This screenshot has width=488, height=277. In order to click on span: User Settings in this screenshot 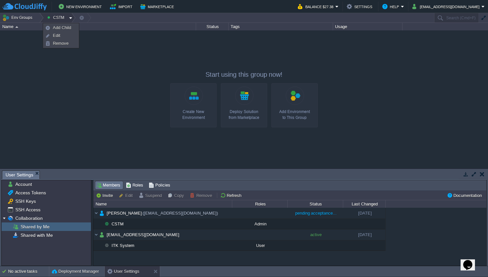, I will do `click(19, 175)`.